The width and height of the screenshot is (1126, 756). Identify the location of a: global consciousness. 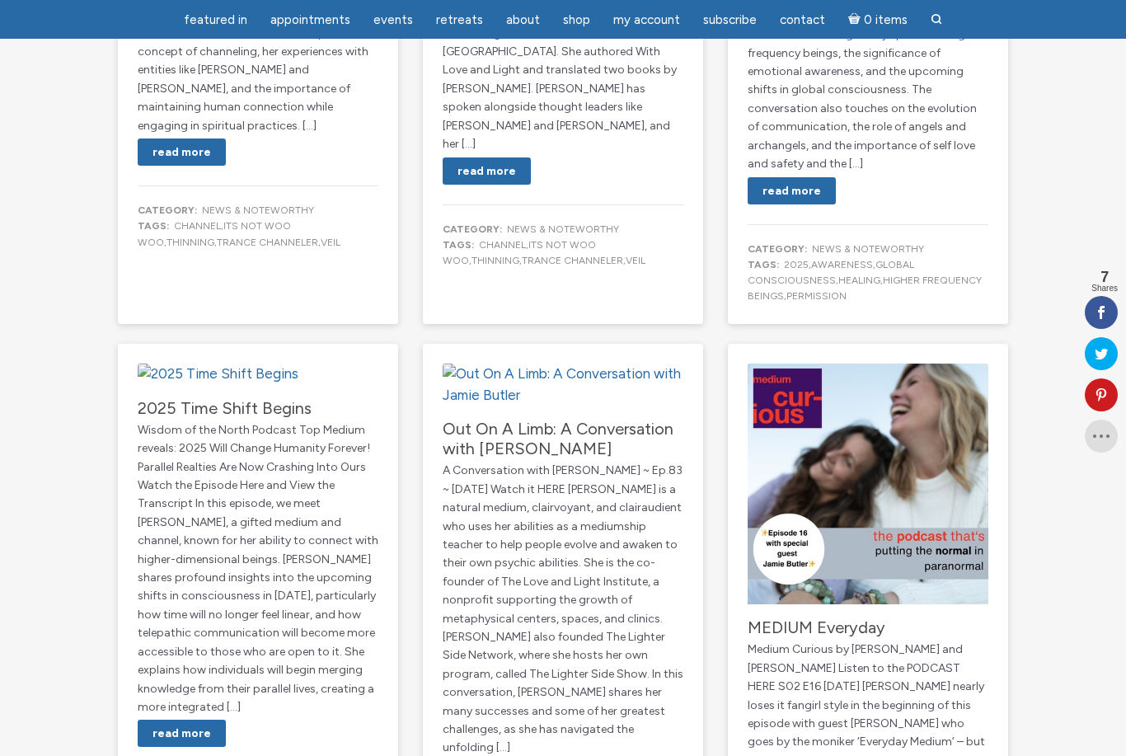
(831, 272).